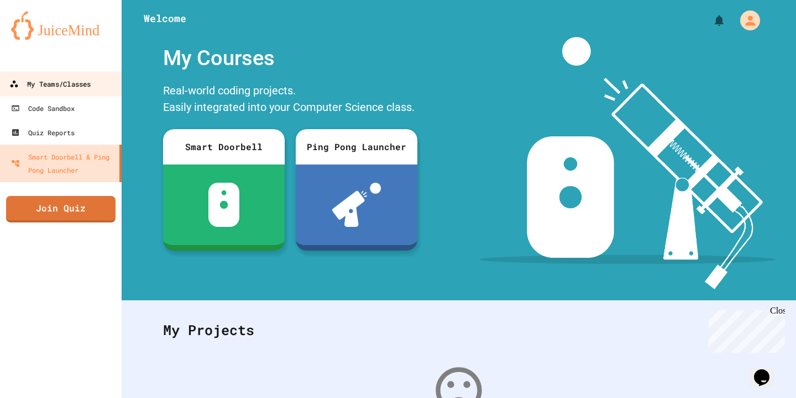 Image resolution: width=796 pixels, height=398 pixels. Describe the element at coordinates (40, 37) in the screenshot. I see `div: Chat with us now!Close` at that location.